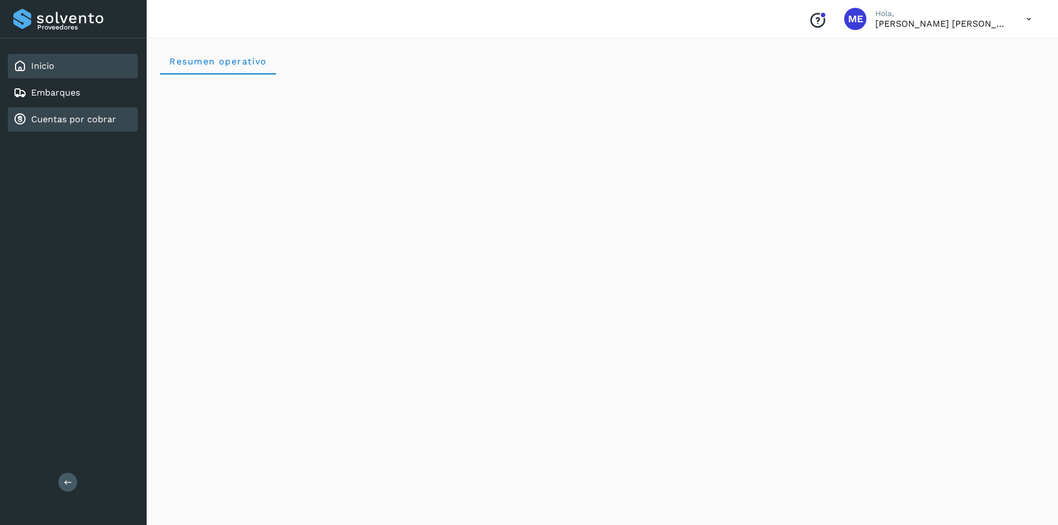  Describe the element at coordinates (73, 119) in the screenshot. I see `a: Cuentas por cobrar` at that location.